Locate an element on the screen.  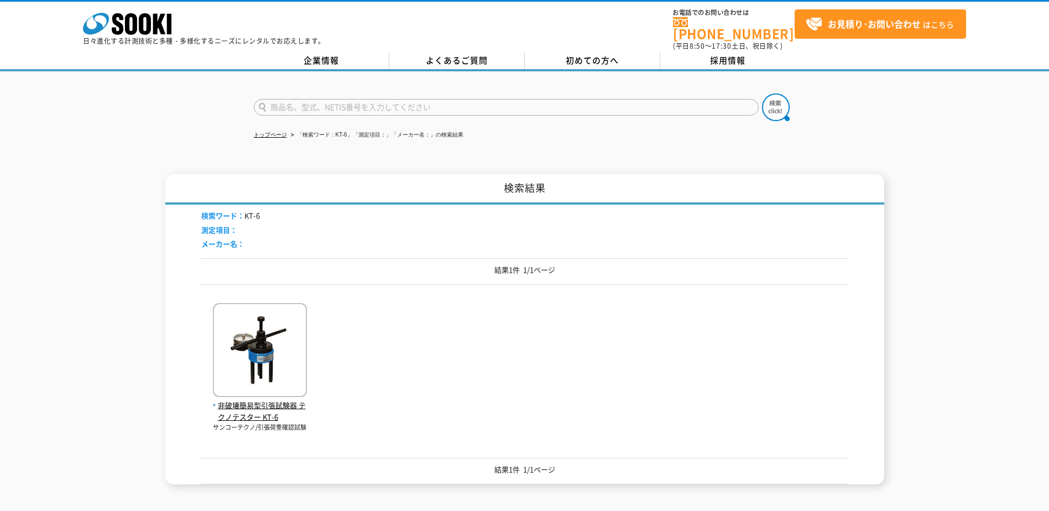
span: 初めての方へ is located at coordinates (592, 60).